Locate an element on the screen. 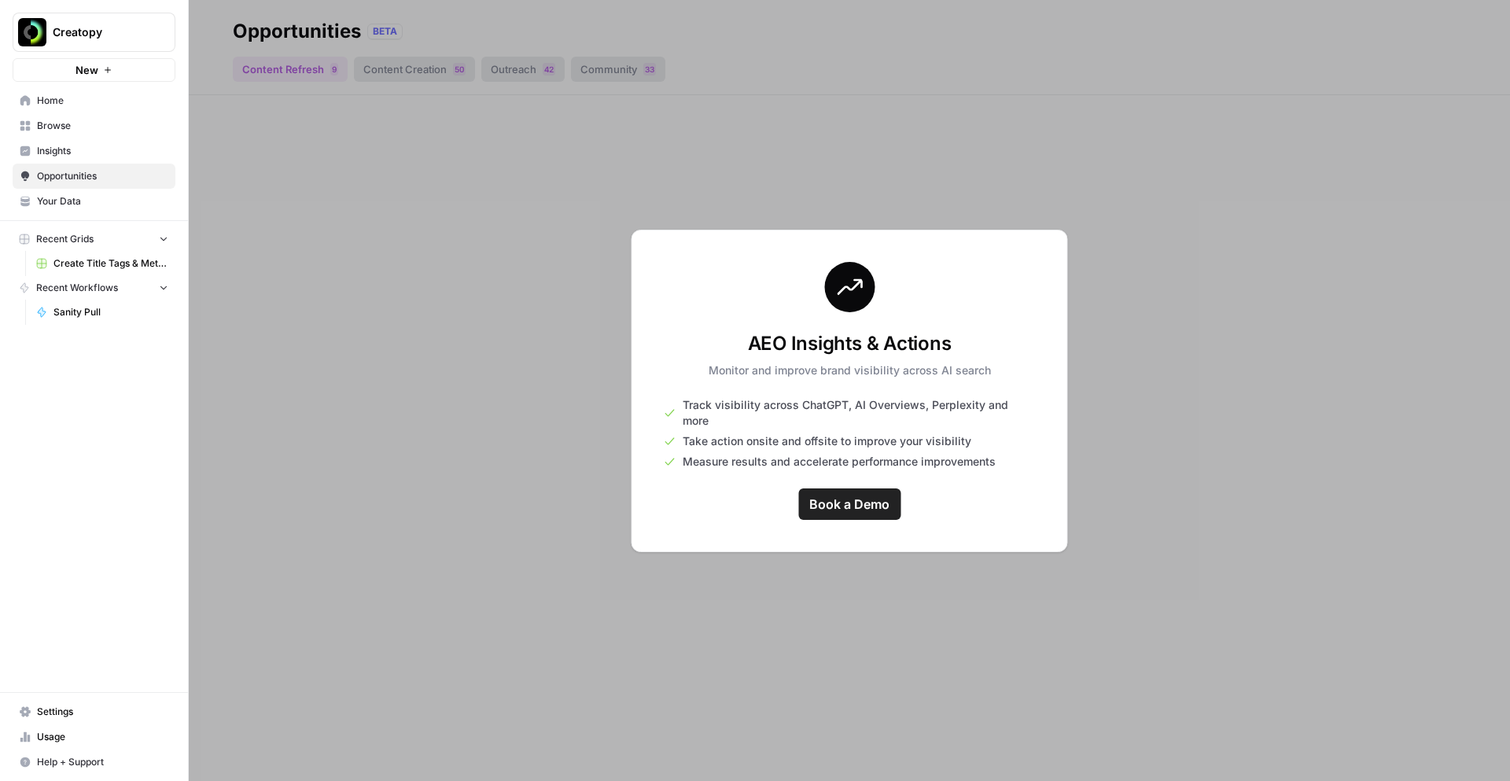 This screenshot has width=1510, height=781. button: Recent Grids is located at coordinates (94, 239).